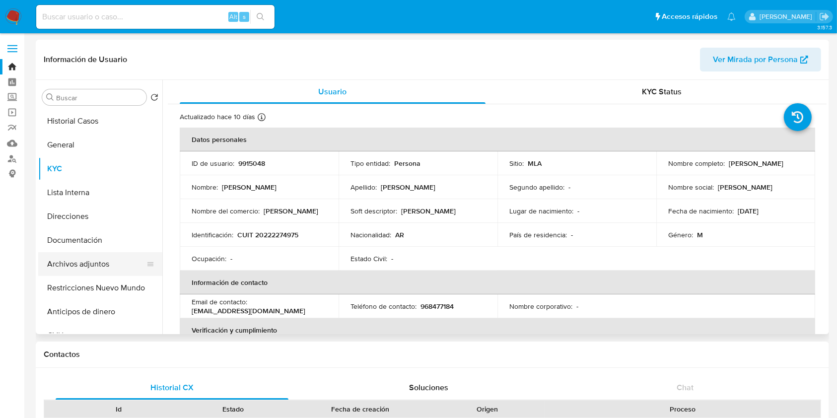 Image resolution: width=837 pixels, height=418 pixels. I want to click on button: search-icon, so click(260, 17).